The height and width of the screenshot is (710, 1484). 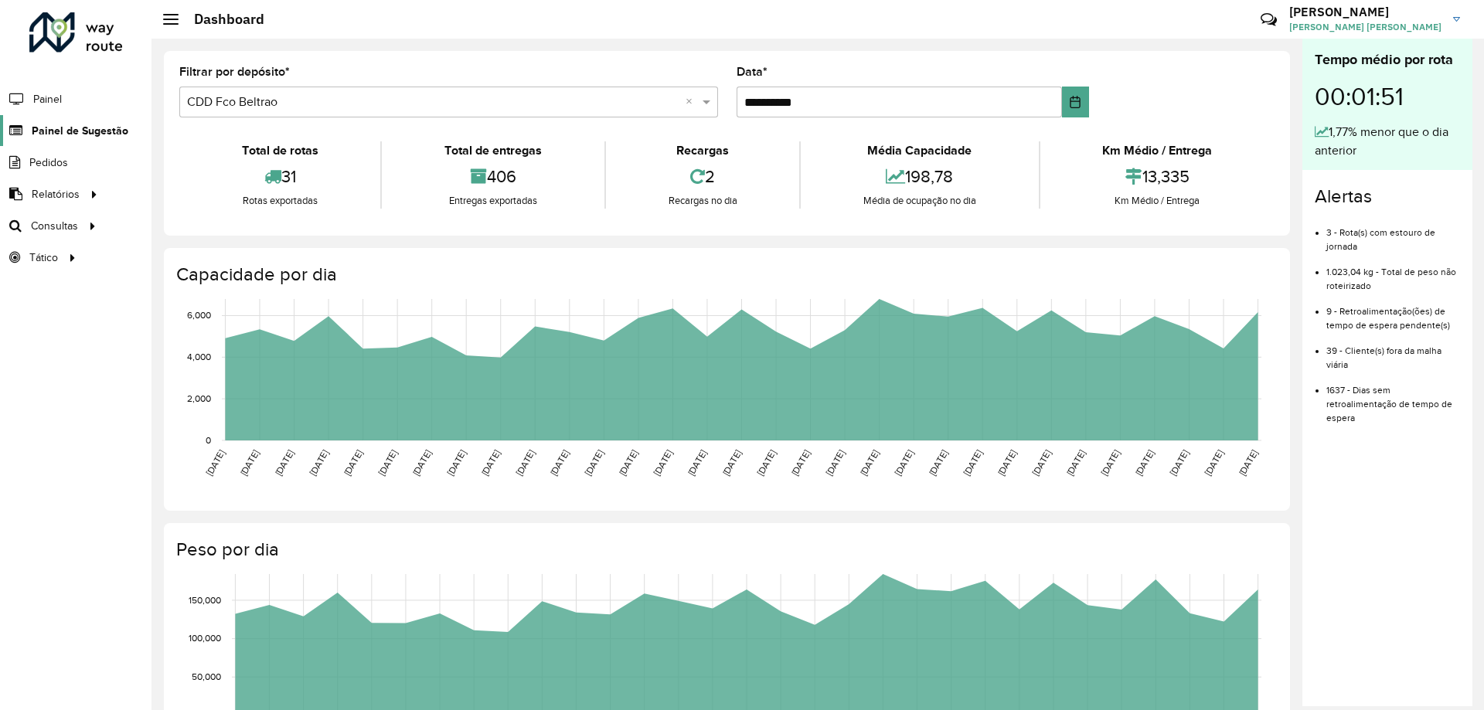 What do you see at coordinates (1387, 141) in the screenshot?
I see `div: 1,77% menor que o dia anterior` at bounding box center [1387, 141].